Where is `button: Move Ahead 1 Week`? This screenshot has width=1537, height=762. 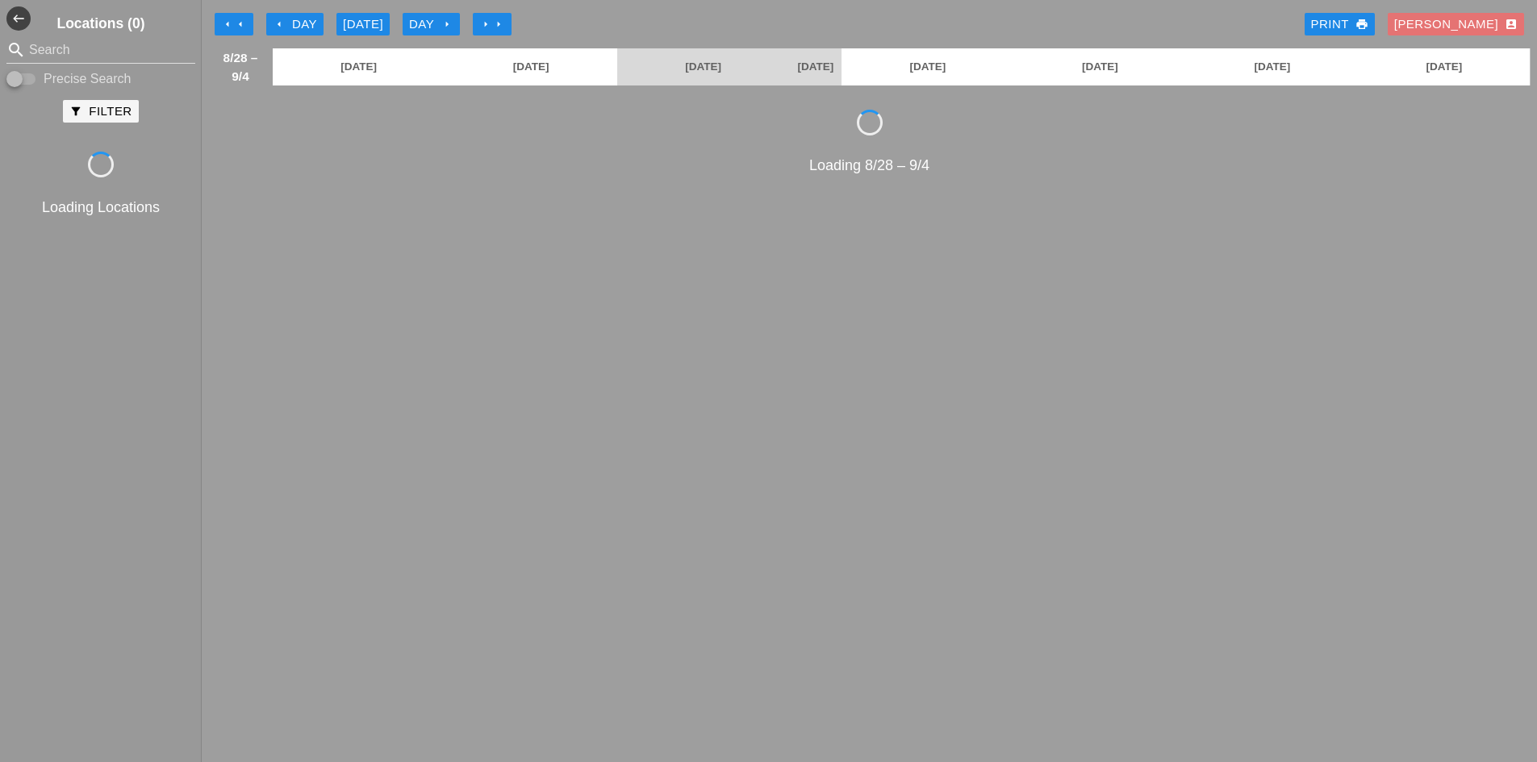 button: Move Ahead 1 Week is located at coordinates (492, 24).